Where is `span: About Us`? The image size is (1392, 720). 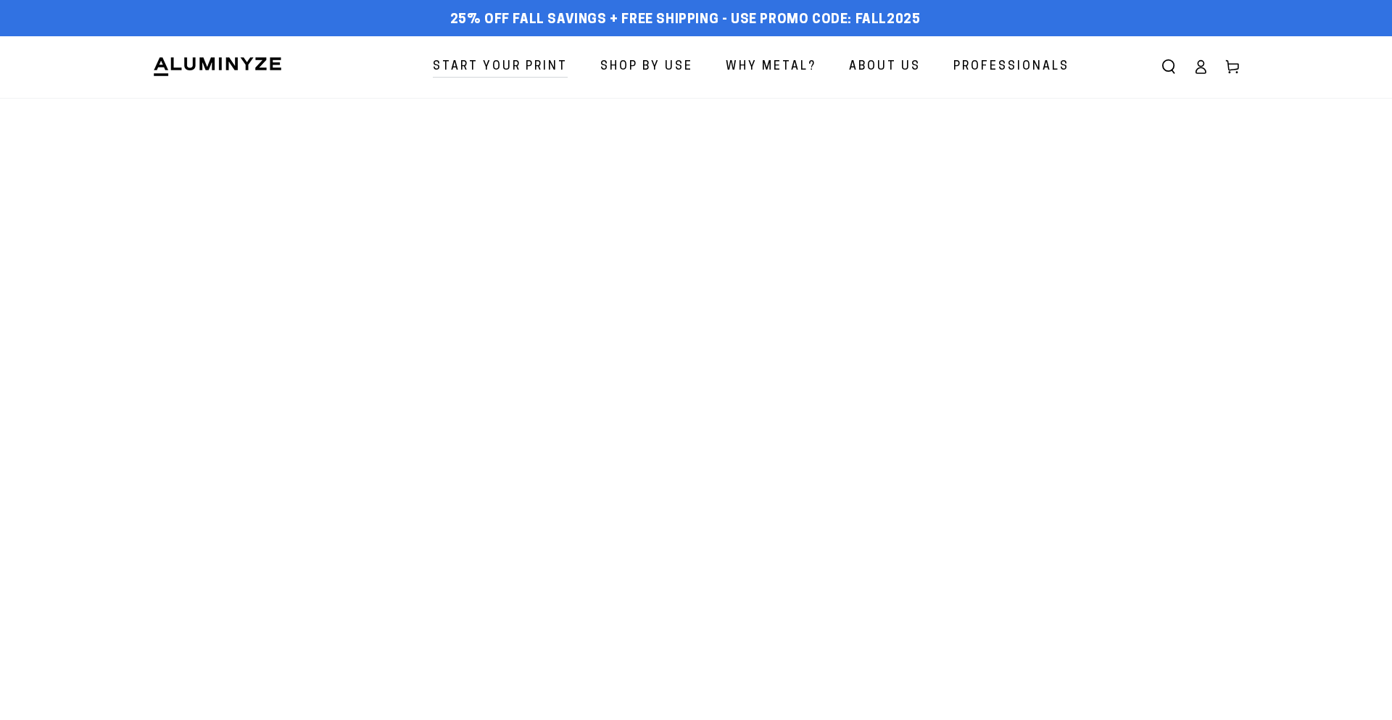
span: About Us is located at coordinates (884, 67).